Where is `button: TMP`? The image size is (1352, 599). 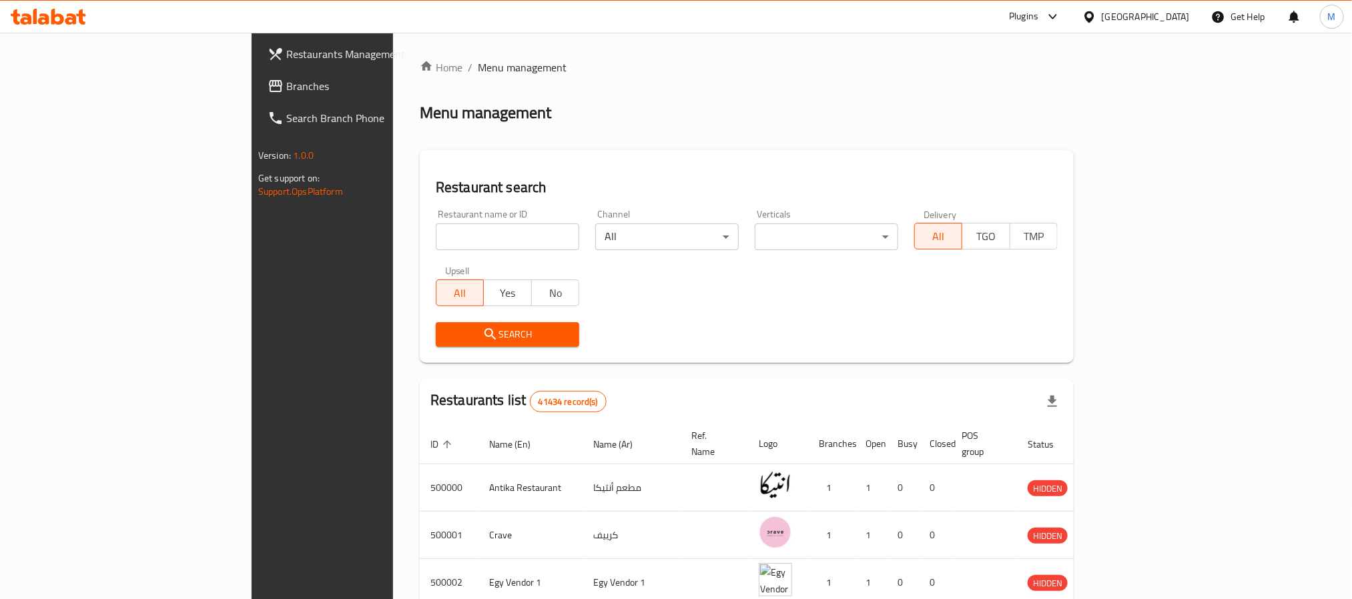
button: TMP is located at coordinates (1034, 236).